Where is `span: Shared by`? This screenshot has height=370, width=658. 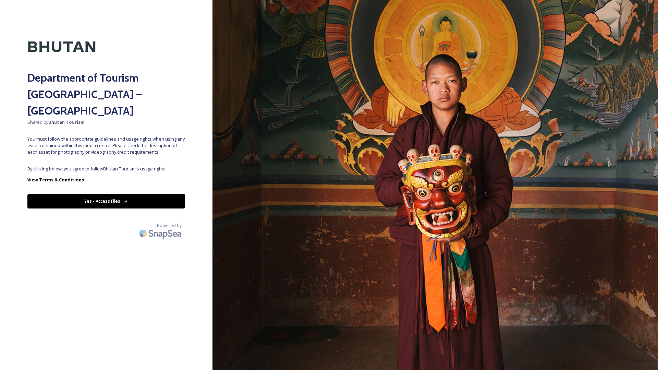
span: Shared by is located at coordinates (106, 122).